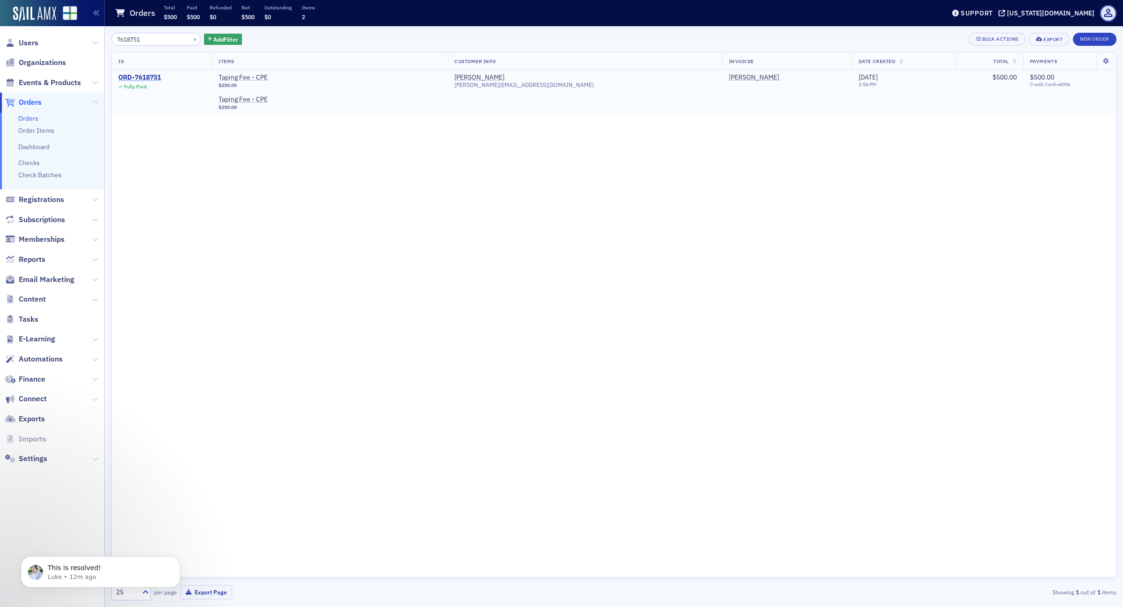 The height and width of the screenshot is (607, 1123). Describe the element at coordinates (22, 43) in the screenshot. I see `a: Users` at that location.